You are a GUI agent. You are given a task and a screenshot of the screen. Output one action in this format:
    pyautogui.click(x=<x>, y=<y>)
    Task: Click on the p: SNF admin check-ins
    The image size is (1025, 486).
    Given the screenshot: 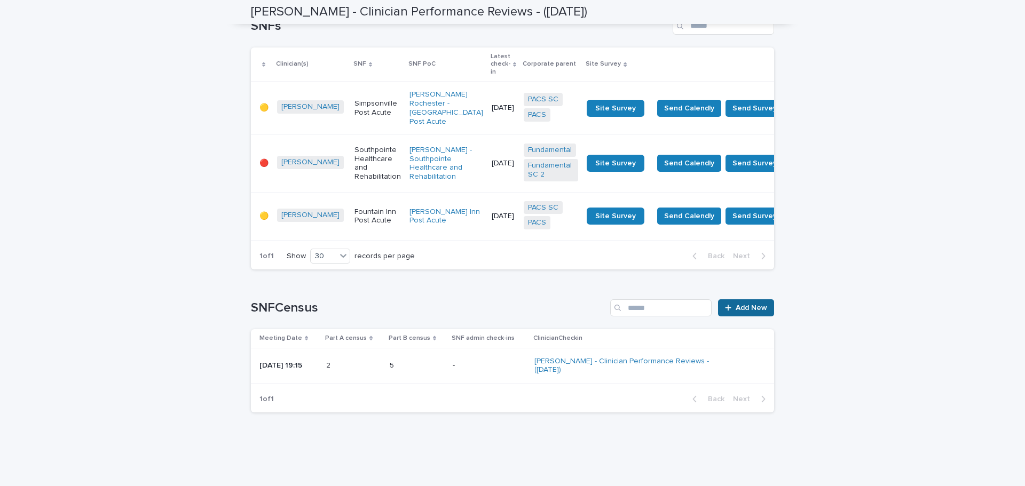 What is the action you would take?
    pyautogui.click(x=483, y=338)
    